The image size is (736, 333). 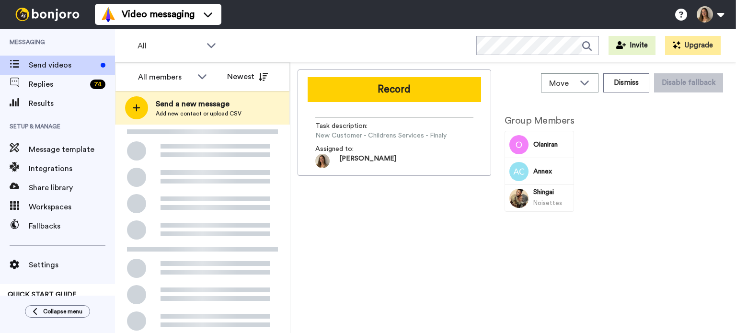 I want to click on span: Workspaces, so click(x=72, y=207).